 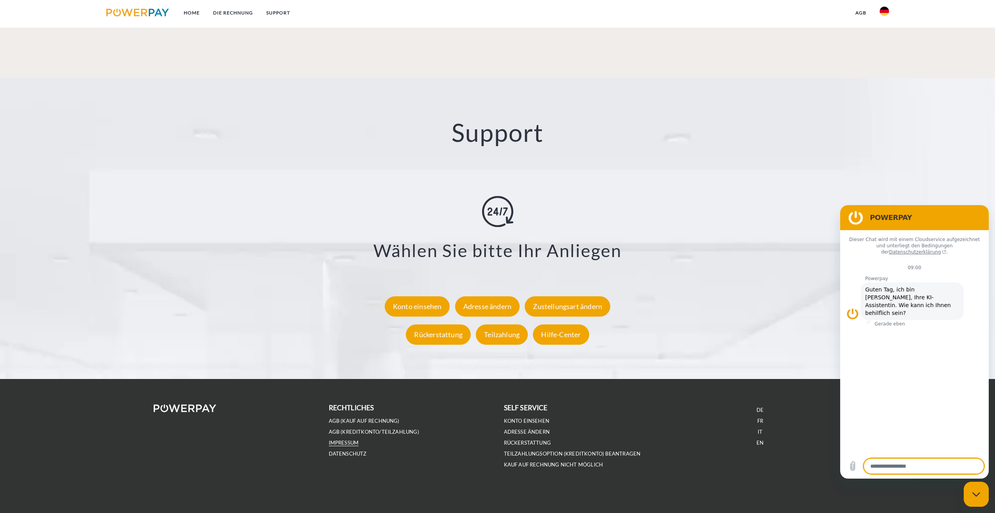 What do you see at coordinates (526, 408) in the screenshot?
I see `b: self service` at bounding box center [526, 408].